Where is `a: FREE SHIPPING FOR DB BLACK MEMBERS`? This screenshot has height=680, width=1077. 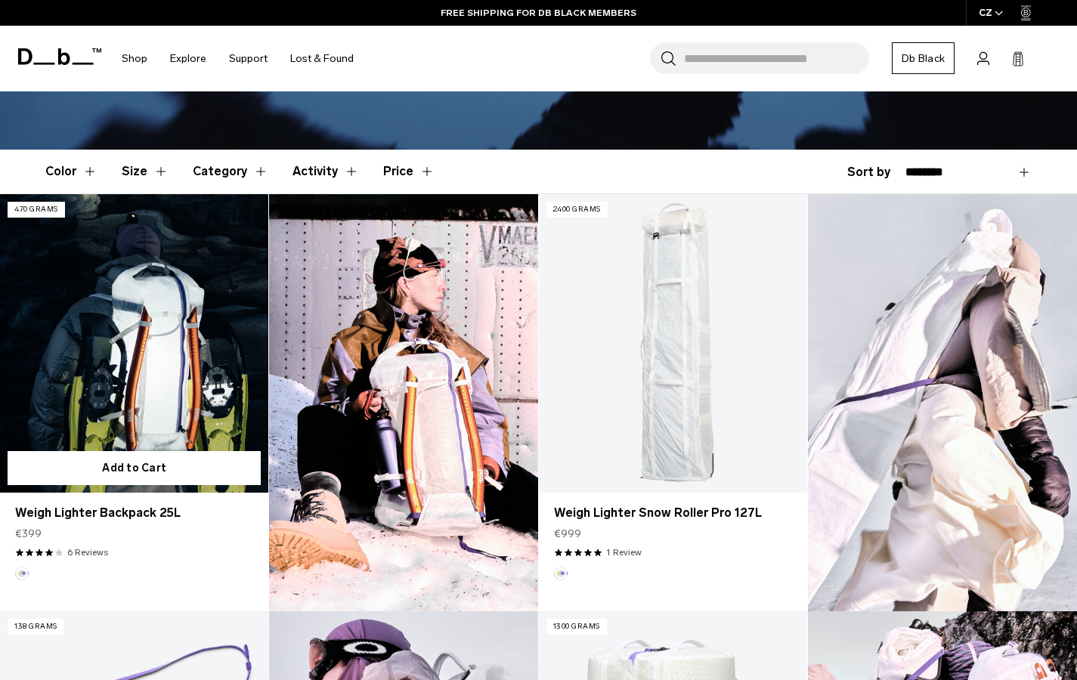 a: FREE SHIPPING FOR DB BLACK MEMBERS is located at coordinates (538, 13).